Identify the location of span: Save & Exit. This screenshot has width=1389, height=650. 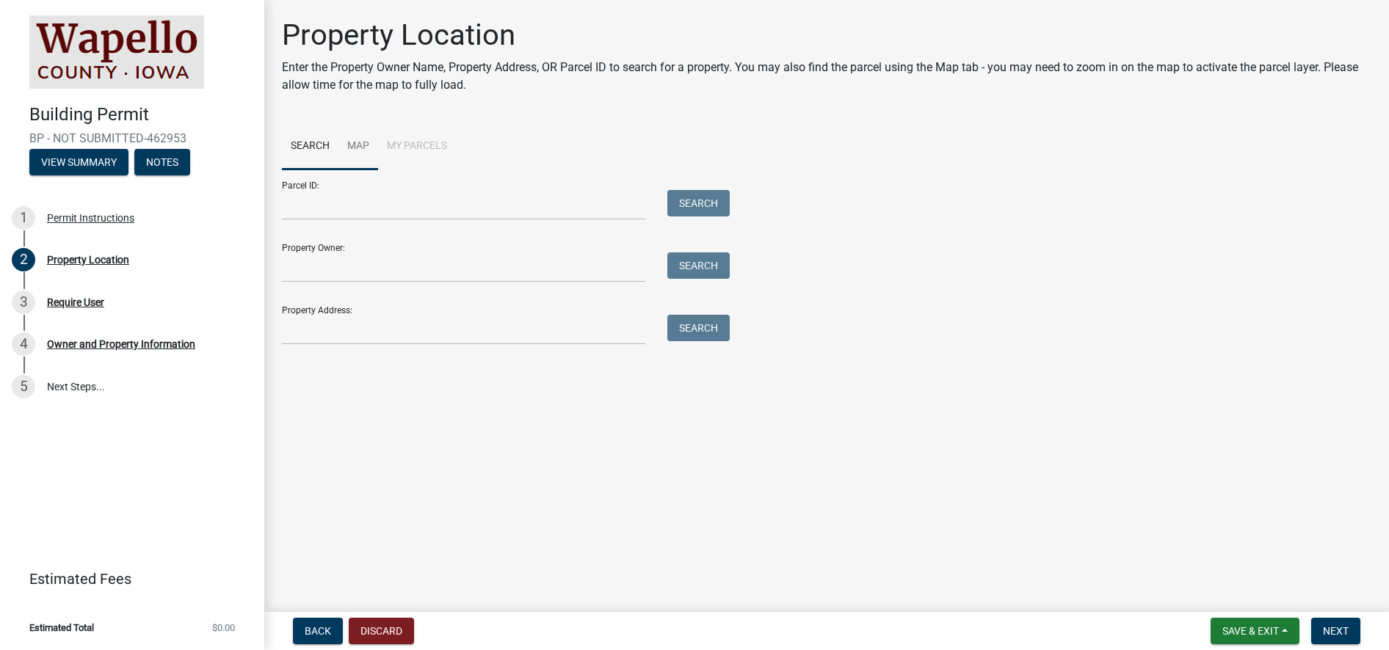
(1250, 631).